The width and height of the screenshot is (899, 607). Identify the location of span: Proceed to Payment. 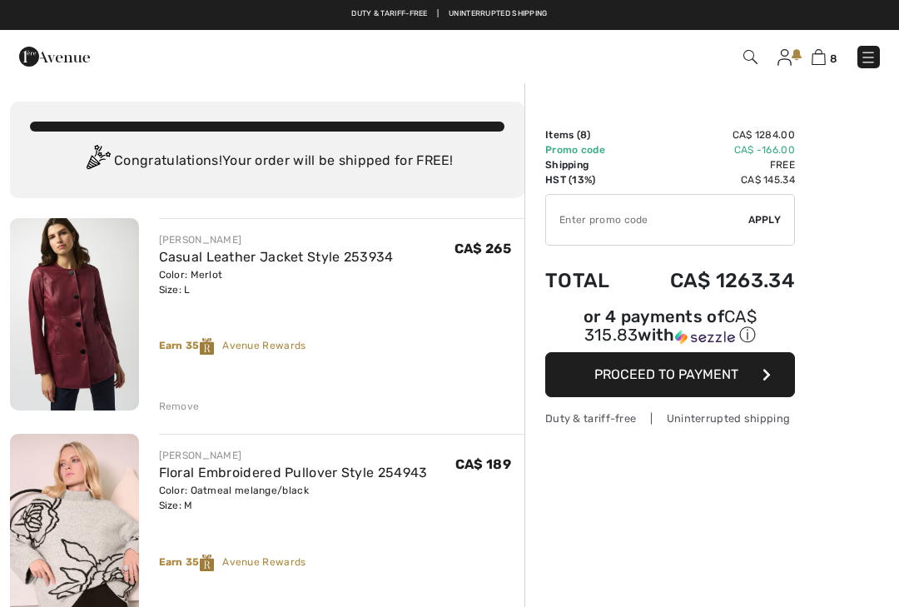
(666, 374).